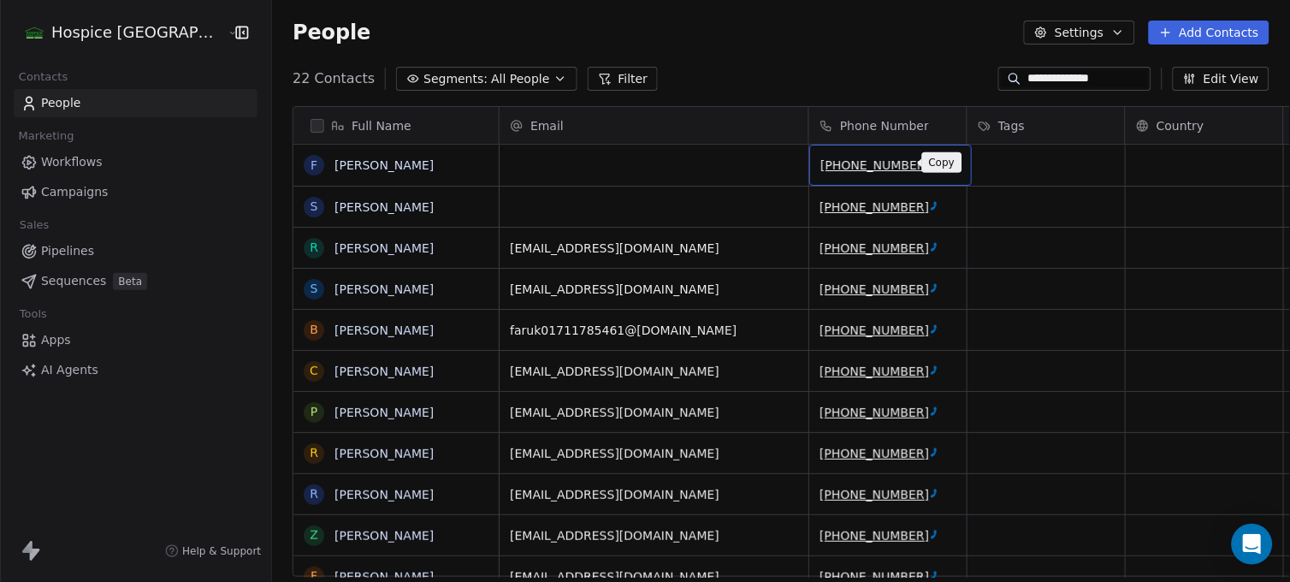 The width and height of the screenshot is (1290, 582). What do you see at coordinates (1209, 33) in the screenshot?
I see `button: Add Contacts` at bounding box center [1209, 33].